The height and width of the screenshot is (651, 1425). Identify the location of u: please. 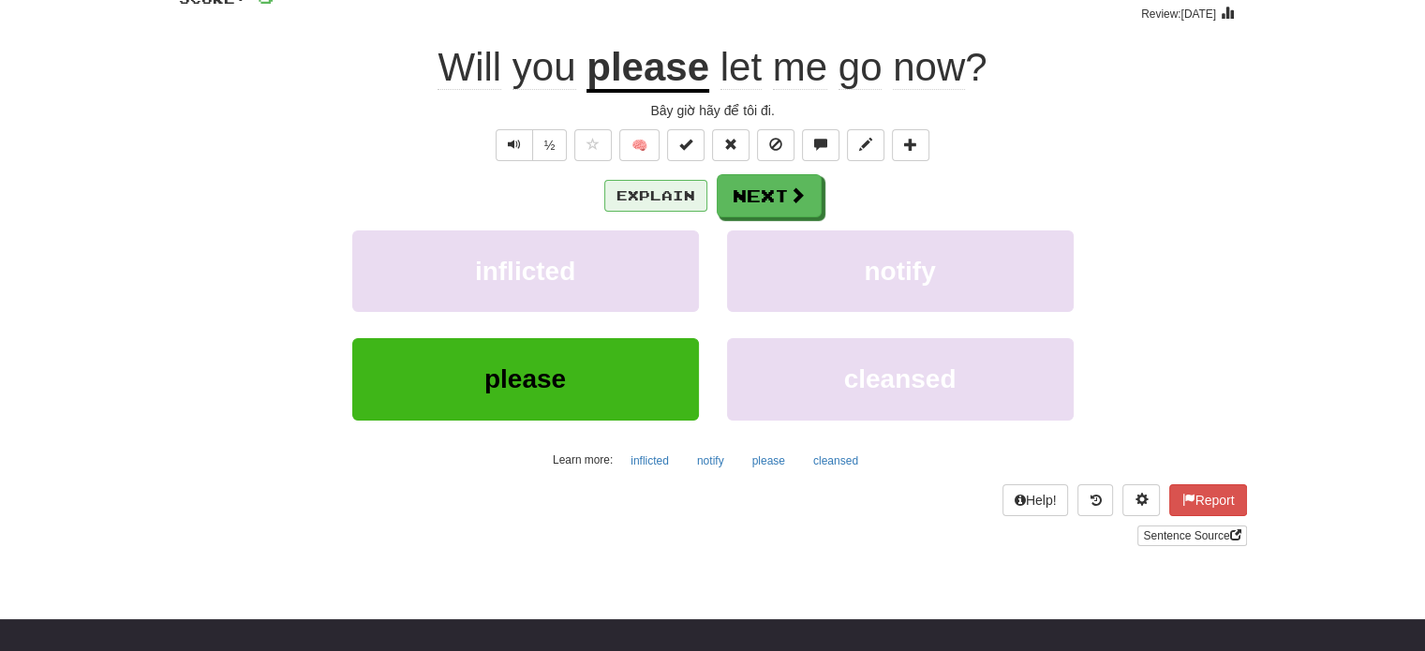
(648, 68).